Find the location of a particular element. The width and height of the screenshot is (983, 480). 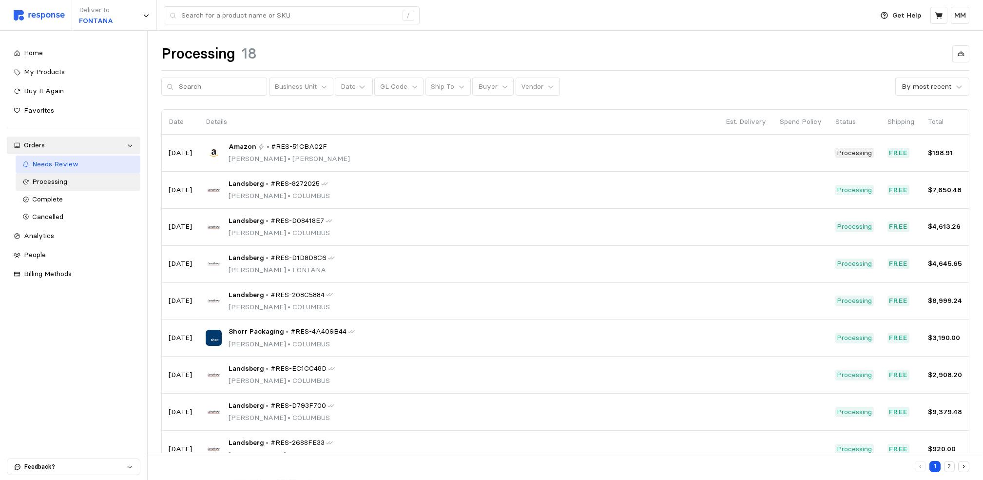

span: People is located at coordinates (35, 255).